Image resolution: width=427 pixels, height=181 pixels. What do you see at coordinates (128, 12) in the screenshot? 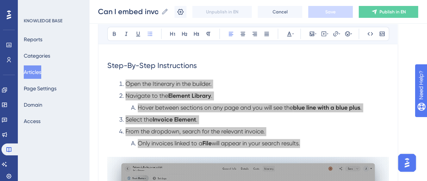
I see `input: Article Name` at bounding box center [128, 12].